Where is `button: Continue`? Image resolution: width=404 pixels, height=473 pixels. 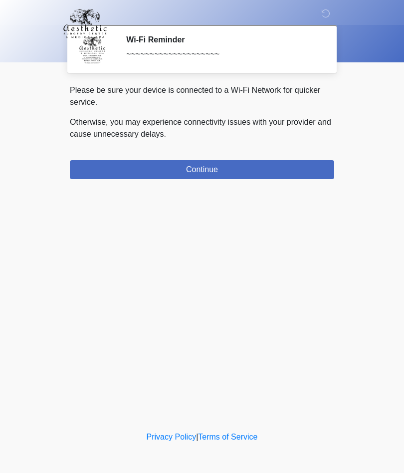 button: Continue is located at coordinates (202, 170).